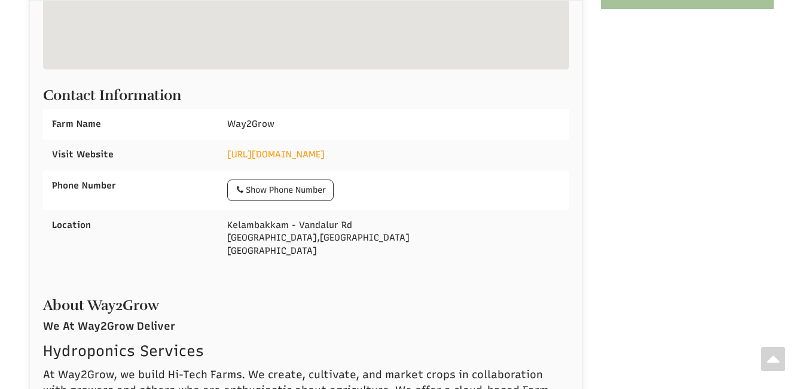 The height and width of the screenshot is (389, 803). Describe the element at coordinates (123, 350) in the screenshot. I see `span: Hydroponics Services` at that location.